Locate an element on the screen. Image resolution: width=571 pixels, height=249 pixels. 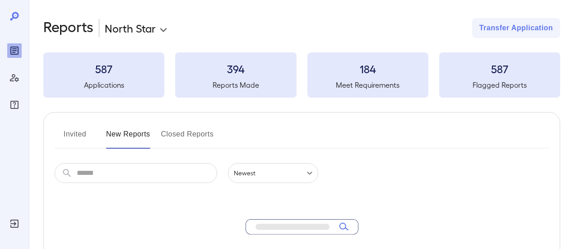
h5: Reports Made is located at coordinates (235, 85).